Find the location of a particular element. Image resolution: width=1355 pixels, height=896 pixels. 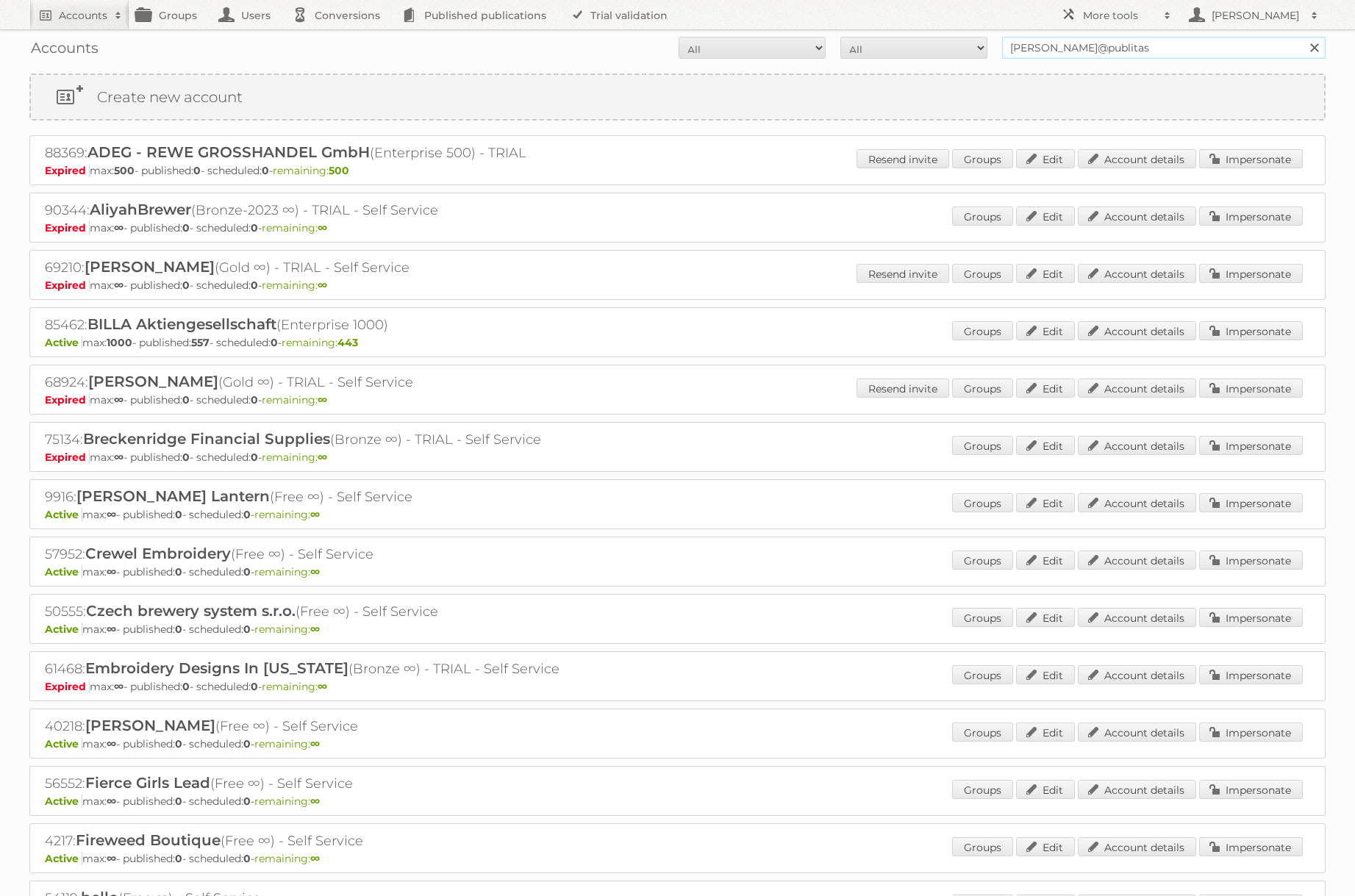

h2: More tools is located at coordinates (1120, 15).